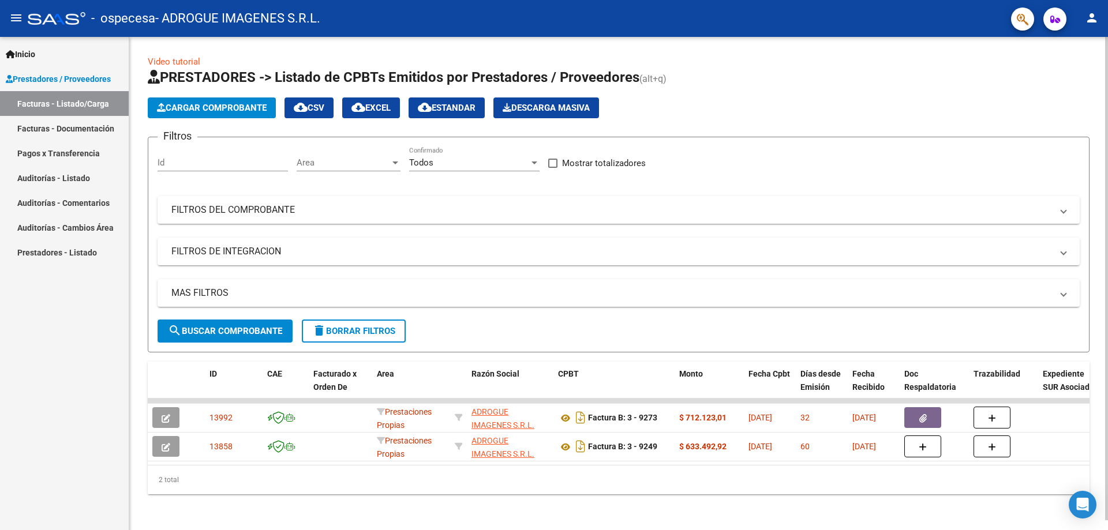  I want to click on span: CSV, so click(309, 108).